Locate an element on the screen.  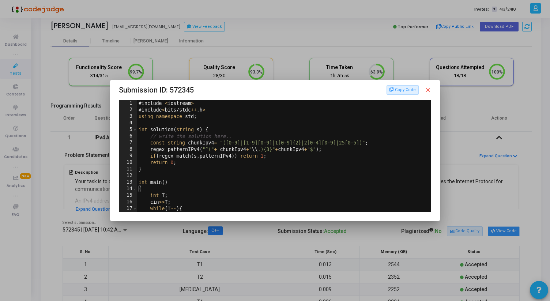
div: 8 is located at coordinates (128, 150).